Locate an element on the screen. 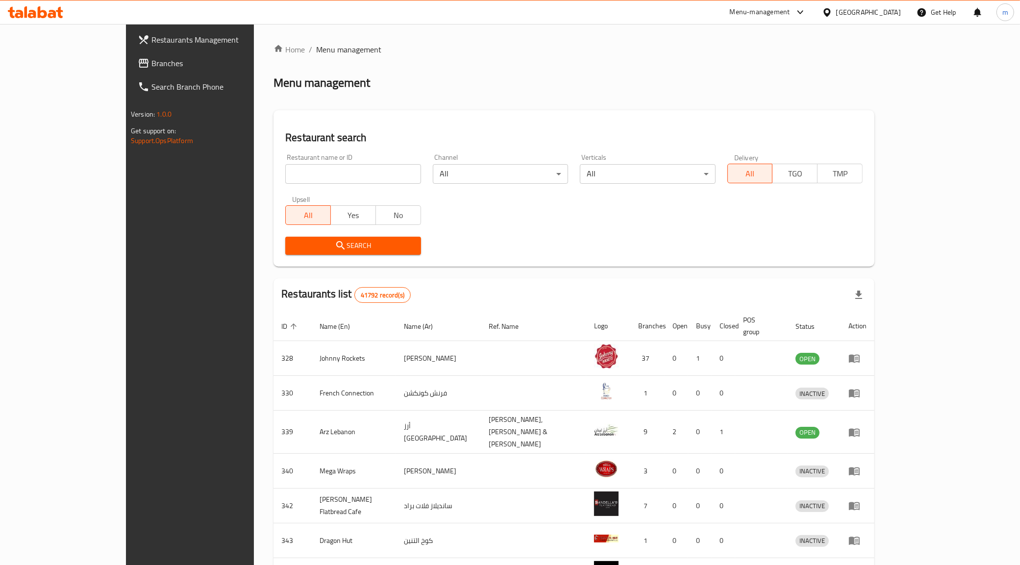  img: Dragon Hut is located at coordinates (606, 538).